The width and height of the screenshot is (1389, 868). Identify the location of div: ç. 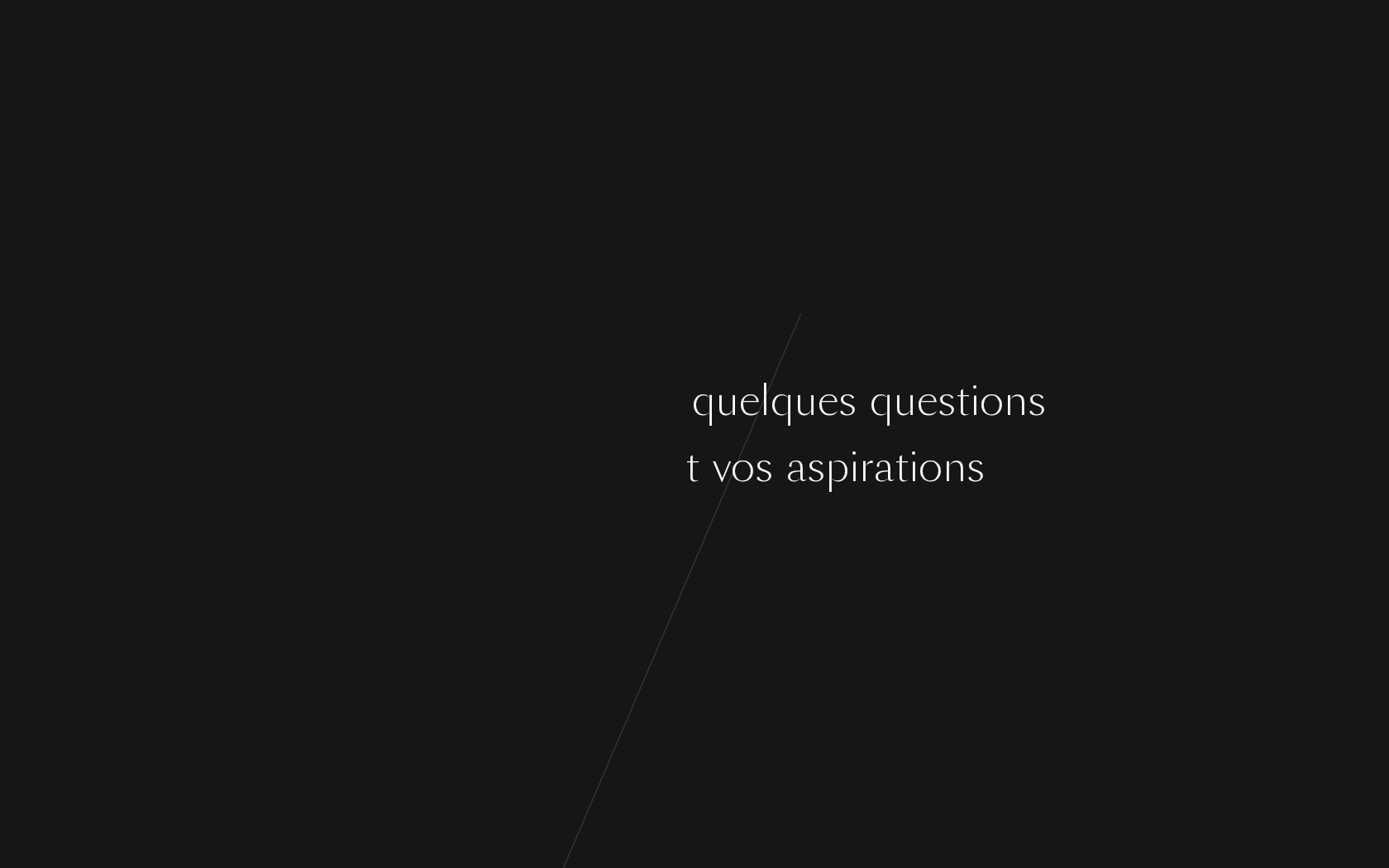
(530, 401).